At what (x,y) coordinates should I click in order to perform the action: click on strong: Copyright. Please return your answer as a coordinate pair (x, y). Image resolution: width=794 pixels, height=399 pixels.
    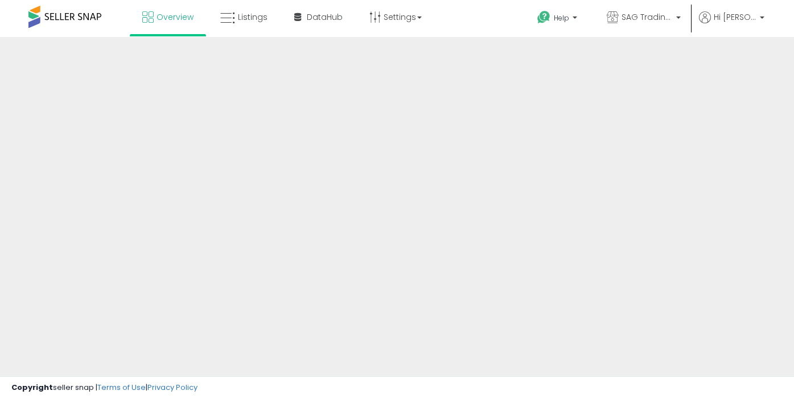
    Looking at the image, I should click on (32, 387).